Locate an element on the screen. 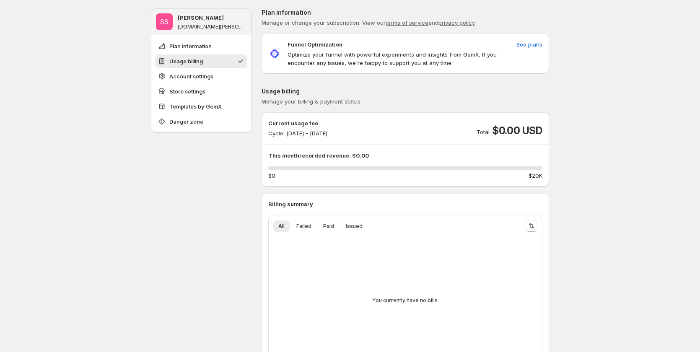 Image resolution: width=700 pixels, height=352 pixels. p: Billing summary is located at coordinates (405, 204).